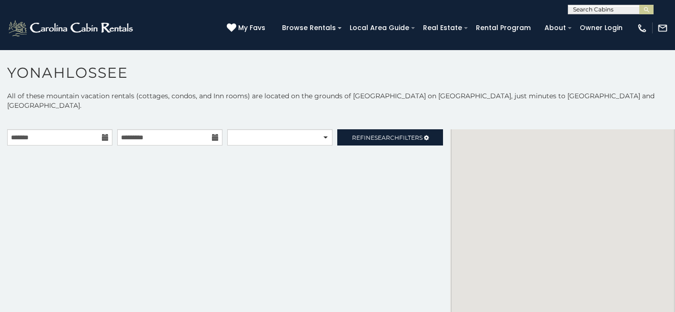 The width and height of the screenshot is (675, 312). What do you see at coordinates (71, 28) in the screenshot?
I see `img: White-1-2.png` at bounding box center [71, 28].